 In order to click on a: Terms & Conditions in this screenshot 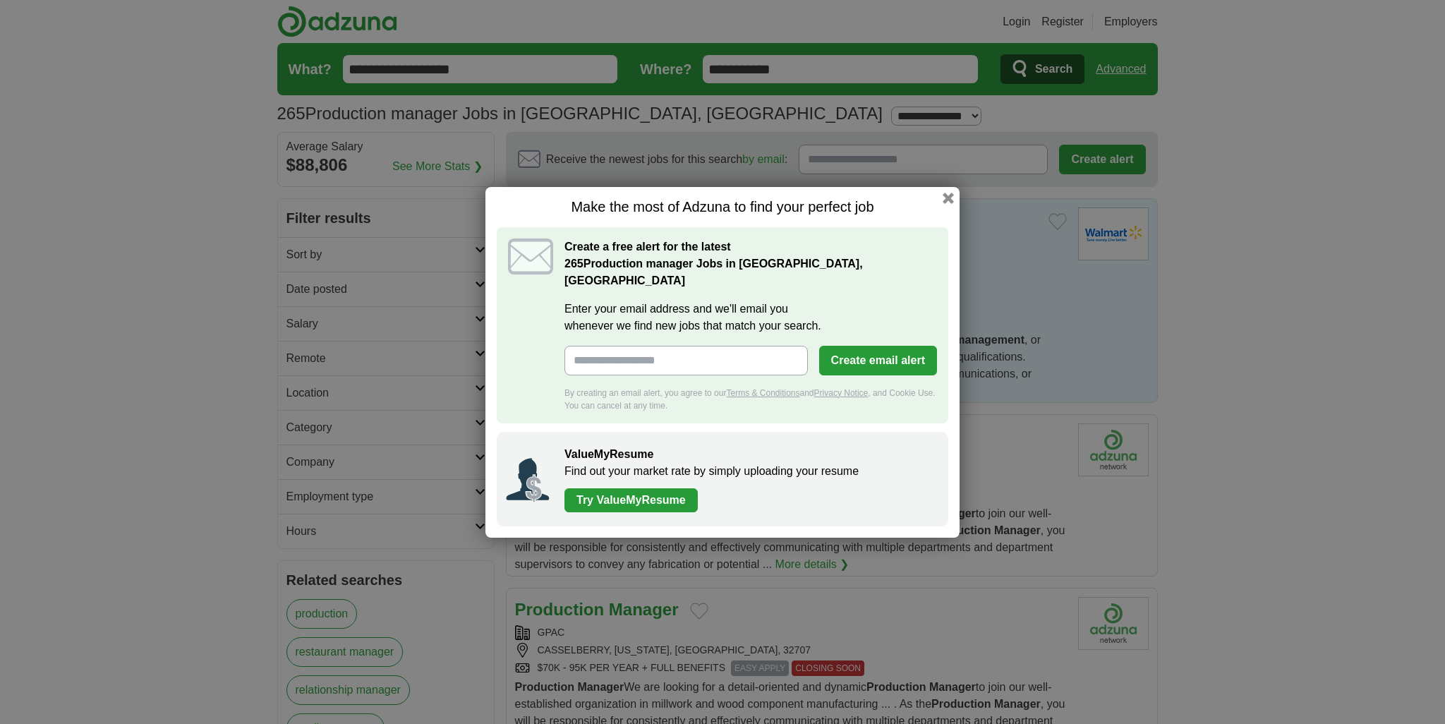, I will do `click(763, 393)`.